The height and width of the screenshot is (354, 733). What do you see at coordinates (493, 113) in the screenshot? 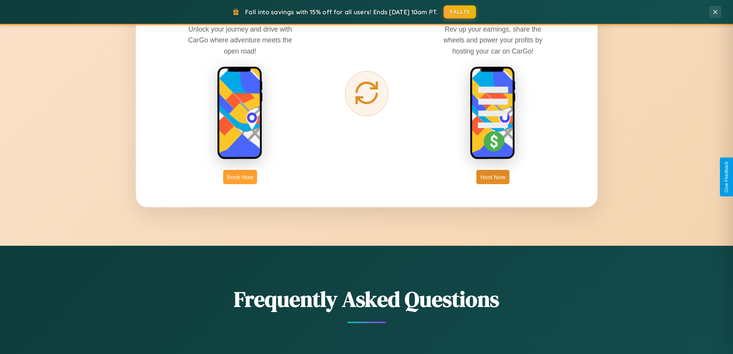
I see `img: host phone` at bounding box center [493, 113].